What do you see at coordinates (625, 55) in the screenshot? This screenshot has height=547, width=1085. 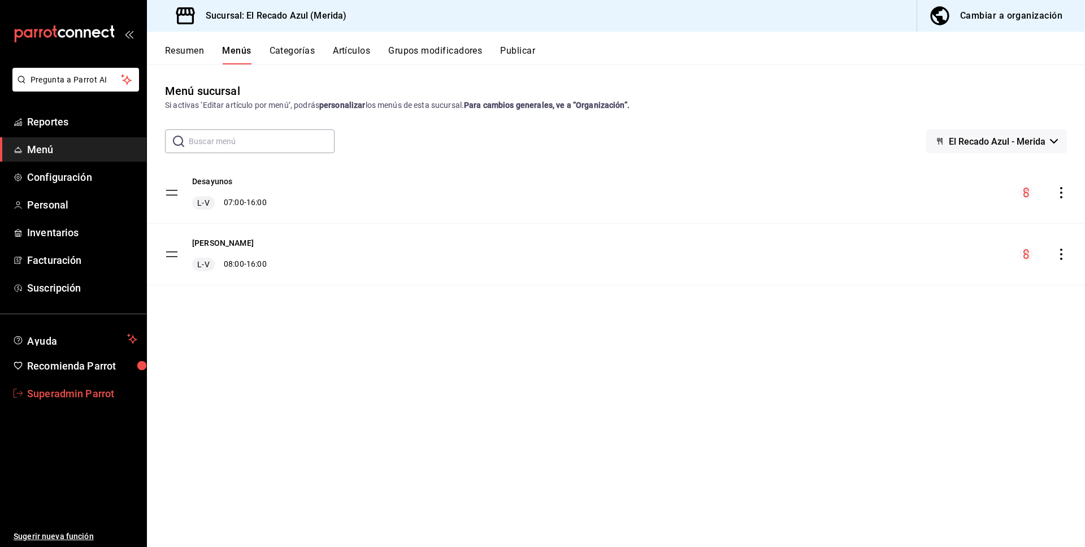 I see `div: navigation tabs` at bounding box center [625, 55].